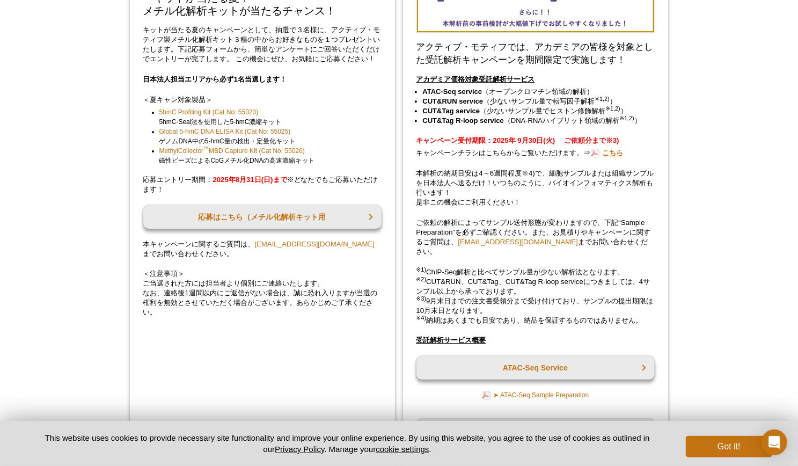 The width and height of the screenshot is (798, 466). Describe the element at coordinates (232, 151) in the screenshot. I see `a: MethylCollector™MBD Capture Kit (Cat No: 55026)` at that location.